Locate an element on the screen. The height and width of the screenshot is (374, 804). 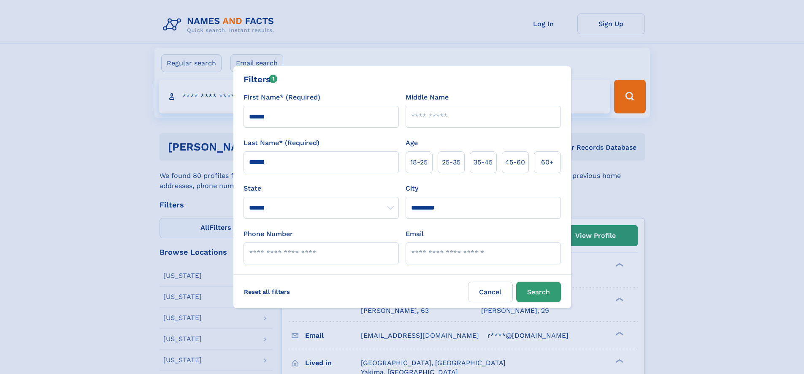
span: 18‑25 is located at coordinates (419, 163).